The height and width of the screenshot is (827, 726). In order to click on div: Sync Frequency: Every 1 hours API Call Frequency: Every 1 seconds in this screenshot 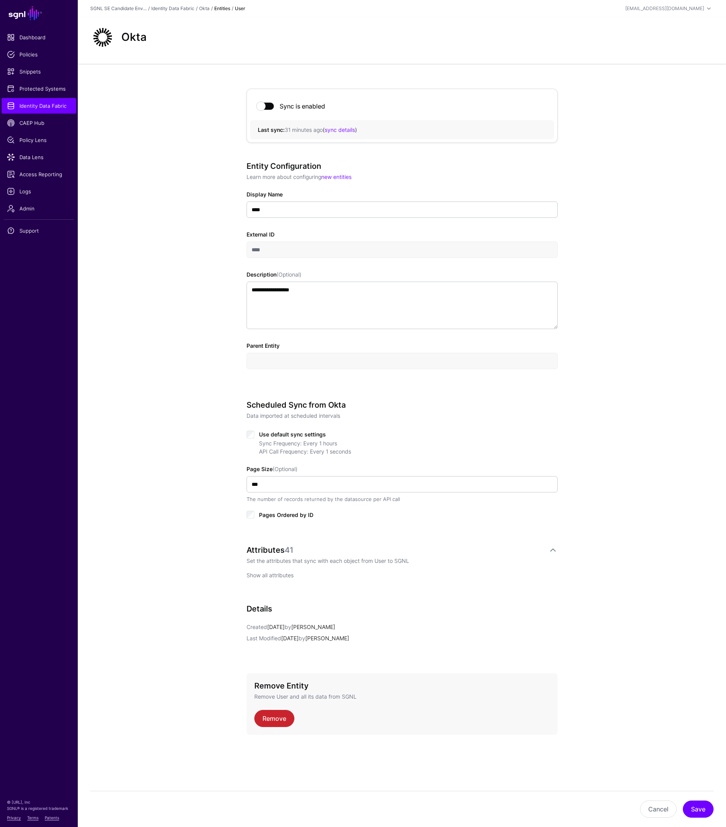, I will do `click(409, 447)`.